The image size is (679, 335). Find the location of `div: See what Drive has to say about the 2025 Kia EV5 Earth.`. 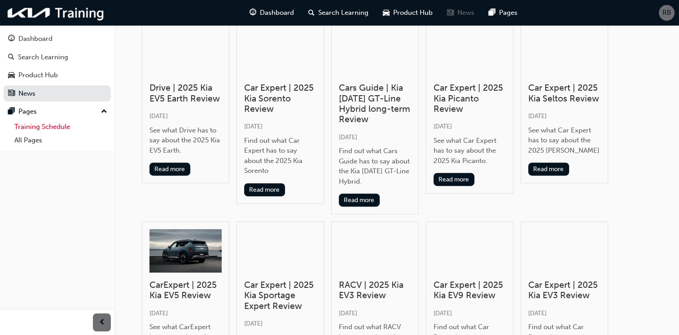

div: See what Drive has to say about the 2025 Kia EV5 Earth. is located at coordinates (185, 140).